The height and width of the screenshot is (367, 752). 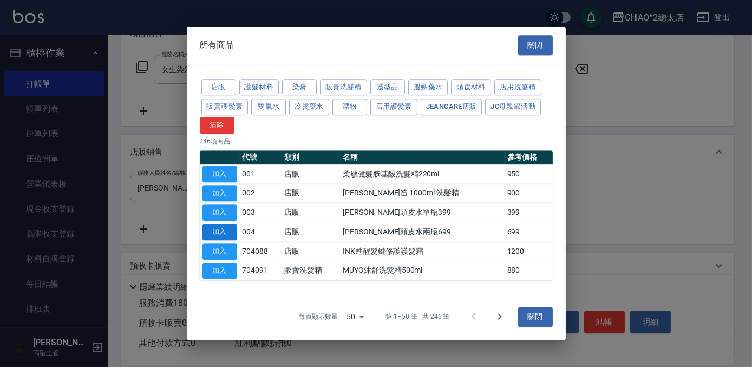 I want to click on th: 參考價格, so click(x=529, y=158).